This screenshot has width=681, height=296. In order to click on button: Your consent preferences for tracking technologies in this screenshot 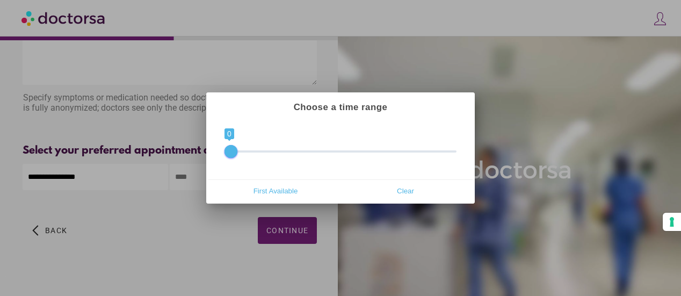, I will do `click(672, 222)`.